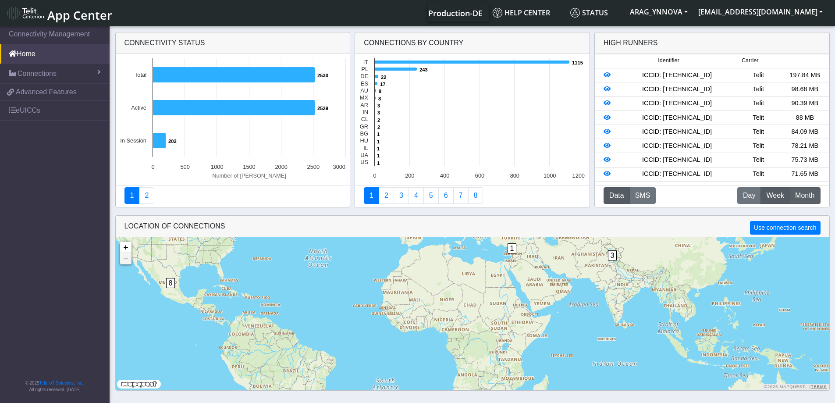 Image resolution: width=835 pixels, height=403 pixels. I want to click on span: Week, so click(775, 196).